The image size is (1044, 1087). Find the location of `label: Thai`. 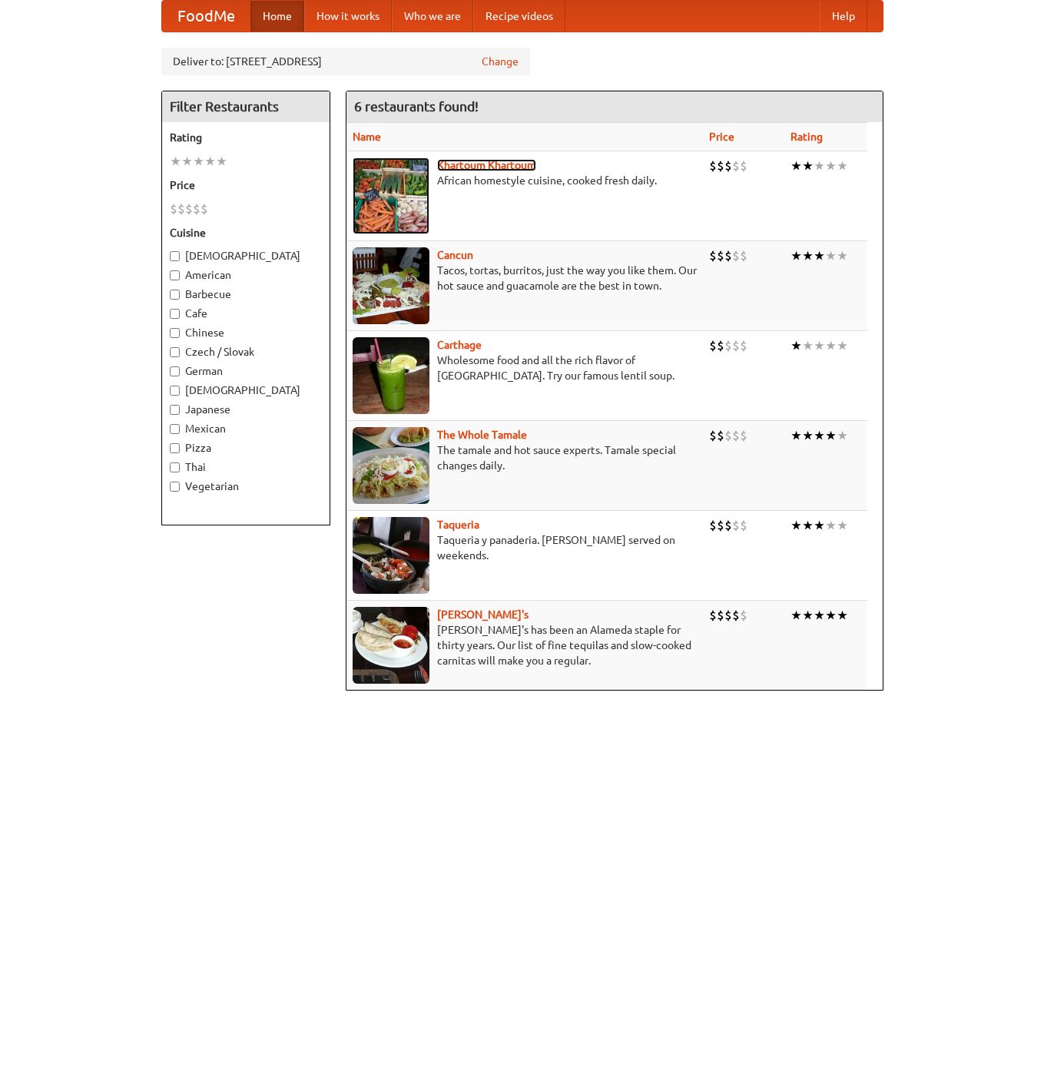

label: Thai is located at coordinates (246, 467).